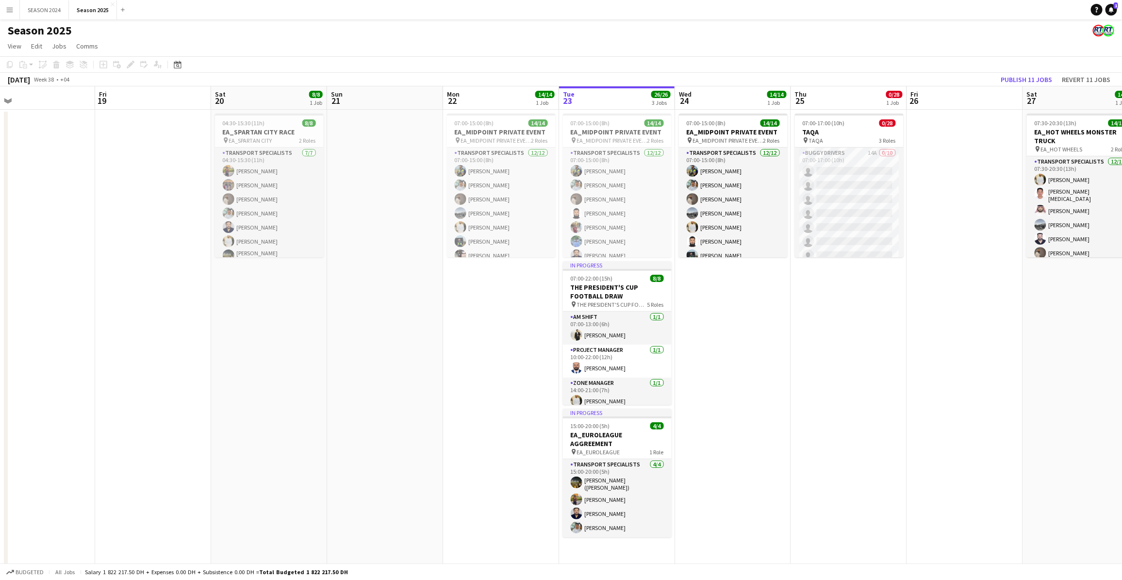 This screenshot has height=580, width=1122. What do you see at coordinates (1086, 80) in the screenshot?
I see `button: Revert 11 jobs` at bounding box center [1086, 80].